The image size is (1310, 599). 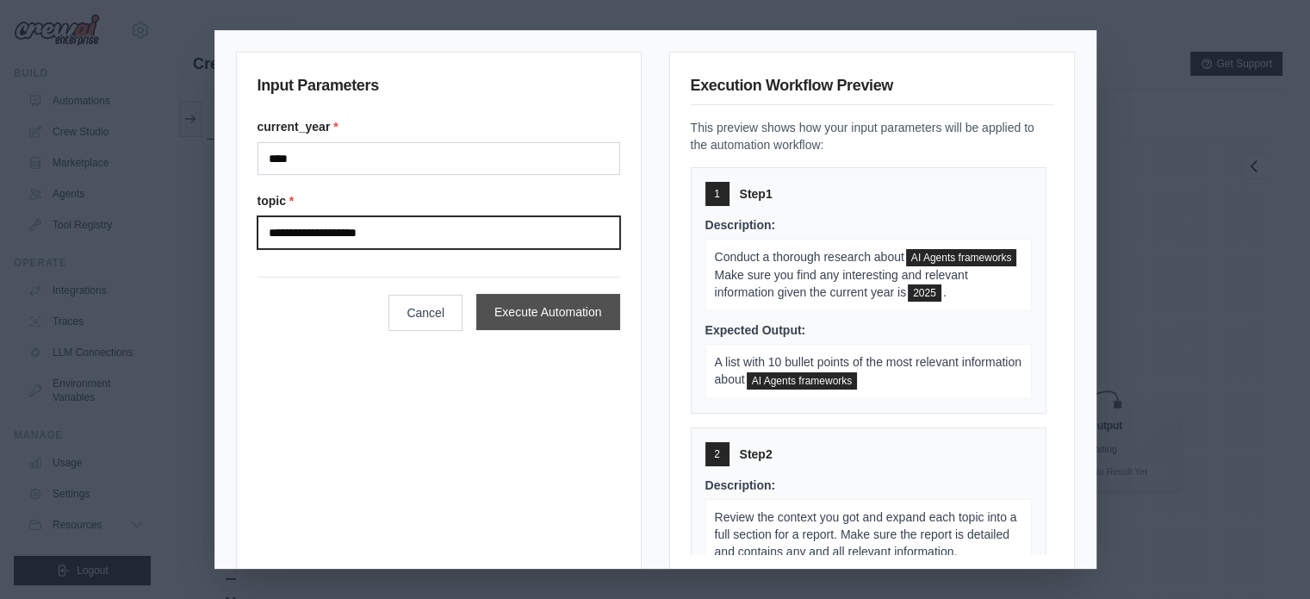 I want to click on p: This preview shows how your input parameters will be applied to the automation workflow:, so click(x=872, y=136).